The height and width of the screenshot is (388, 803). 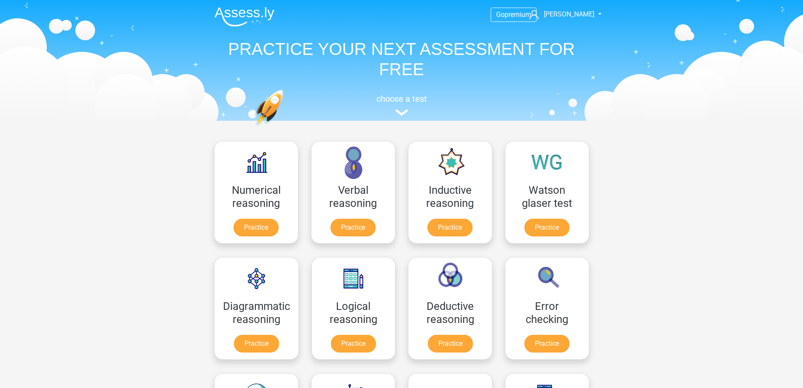 I want to click on a: choose a test, so click(x=402, y=105).